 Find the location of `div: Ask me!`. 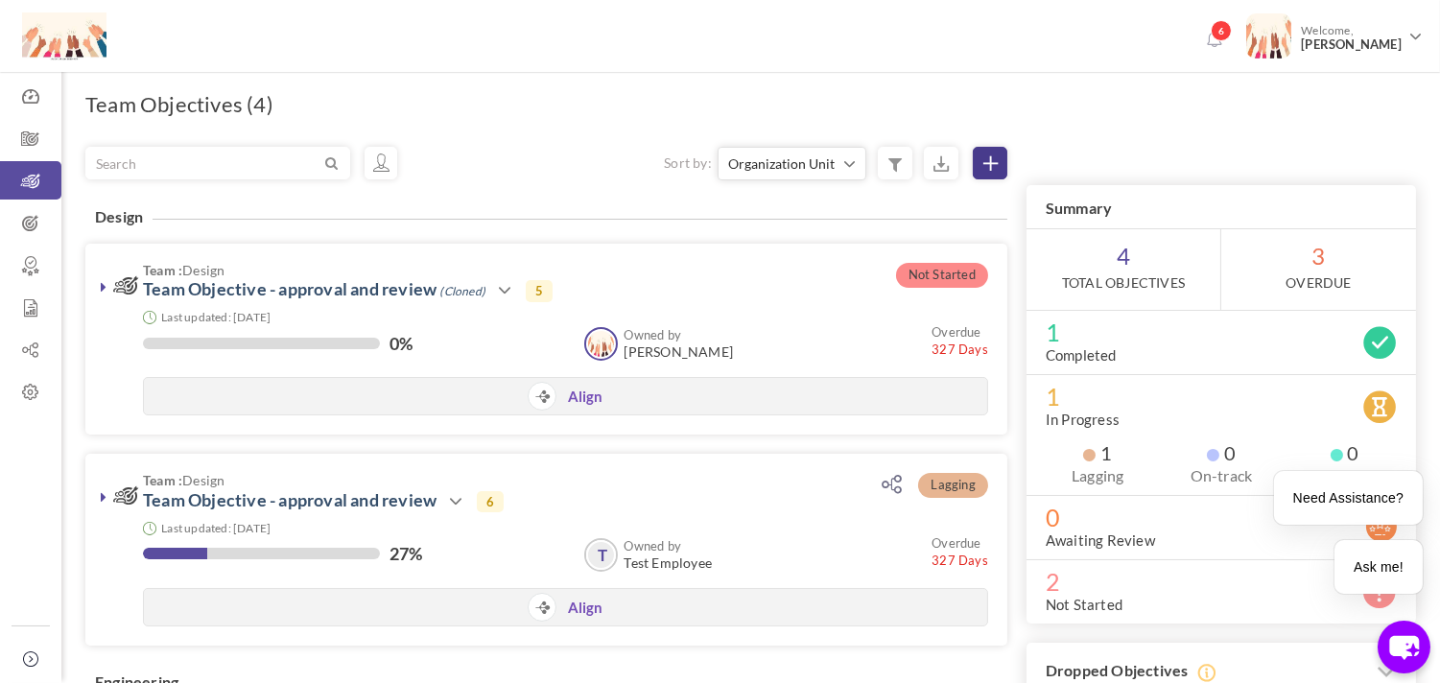

div: Ask me! is located at coordinates (1379, 567).